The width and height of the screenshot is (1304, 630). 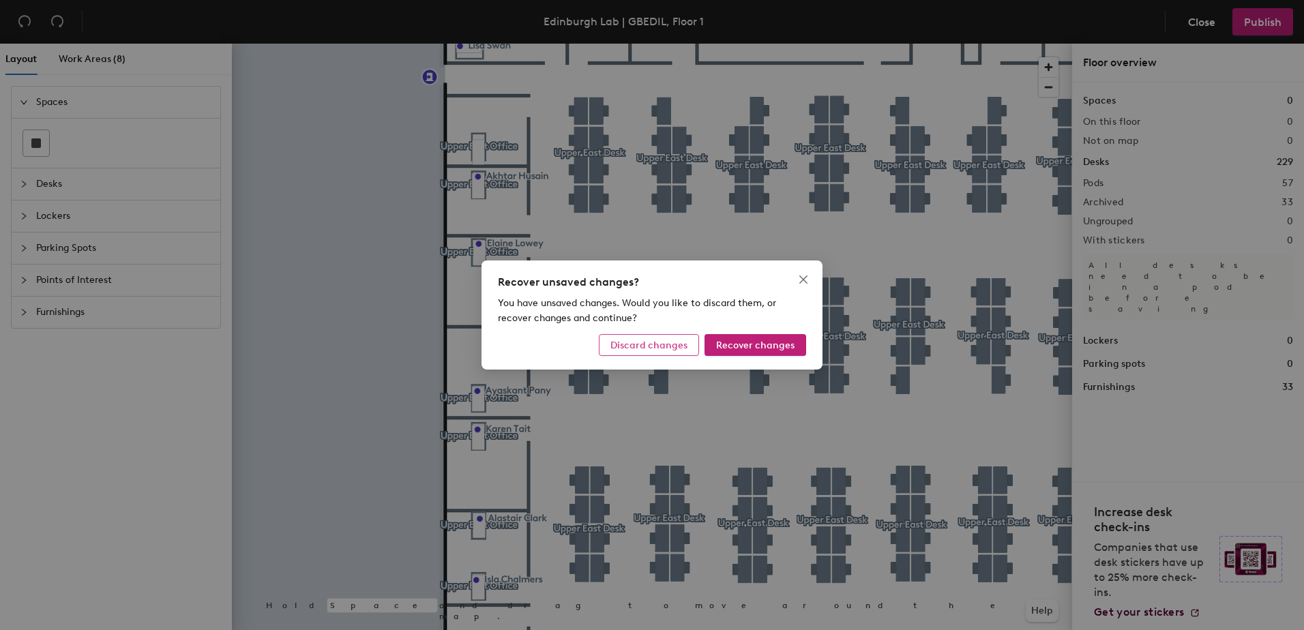 I want to click on button: Close, so click(x=804, y=280).